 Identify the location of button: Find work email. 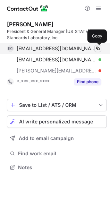
(57, 153).